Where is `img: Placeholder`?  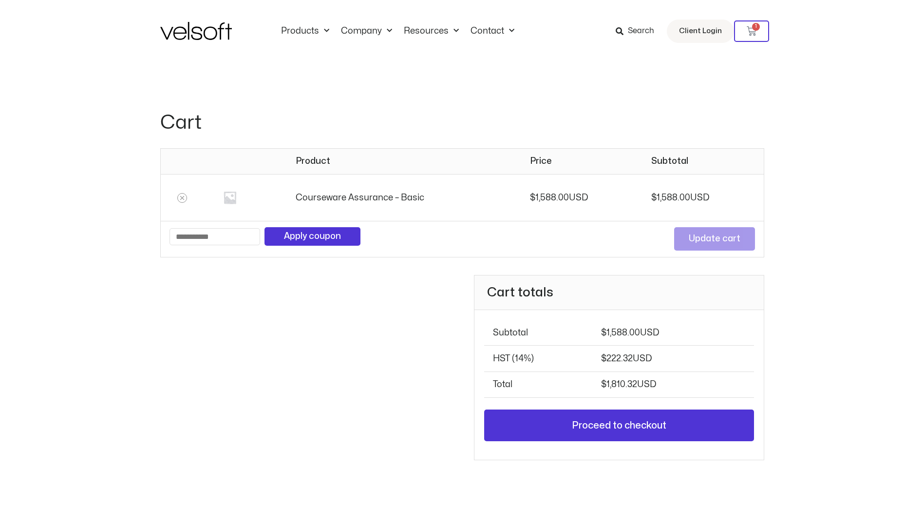
img: Placeholder is located at coordinates (230, 197).